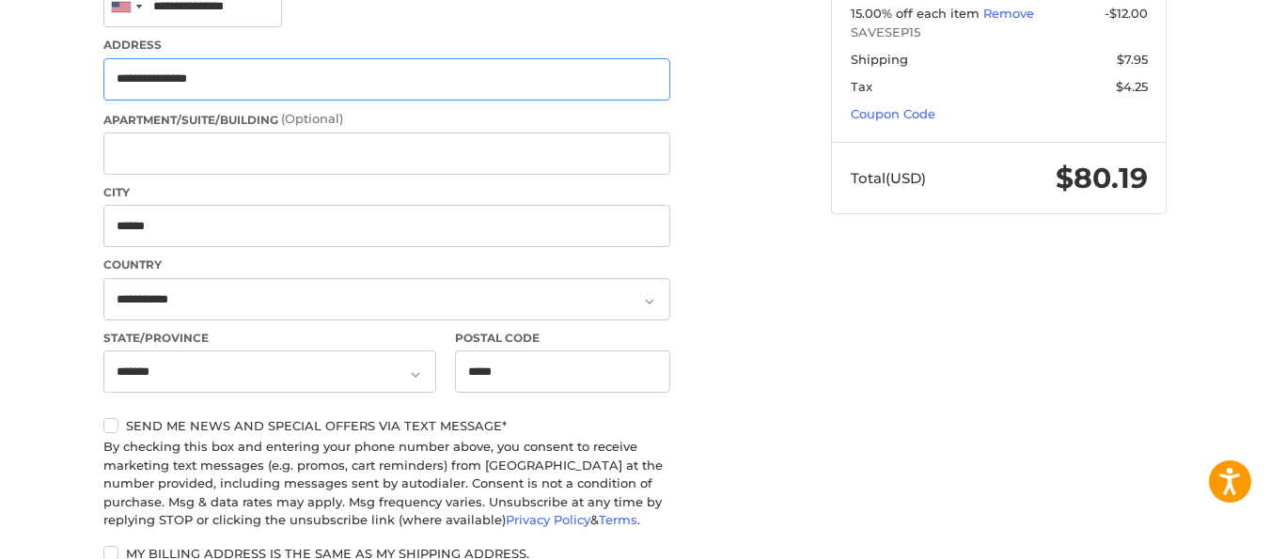 This screenshot has height=559, width=1270. I want to click on span: -$12.00, so click(1126, 13).